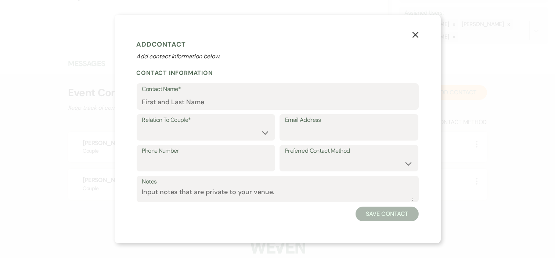  I want to click on p: Add contact information below., so click(278, 57).